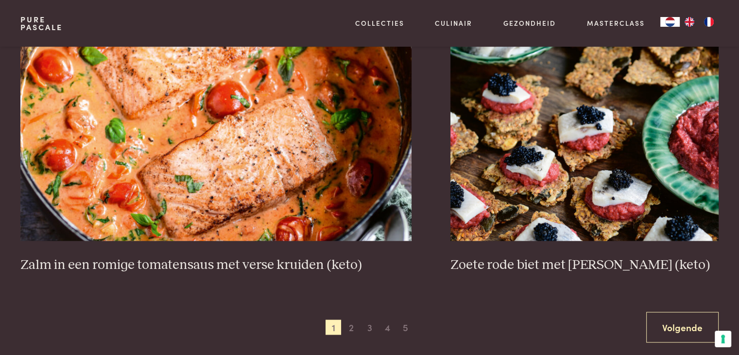 The height and width of the screenshot is (355, 739). What do you see at coordinates (585, 143) in the screenshot?
I see `img: Zoete rode biet met zure haring (keto)` at bounding box center [585, 143].